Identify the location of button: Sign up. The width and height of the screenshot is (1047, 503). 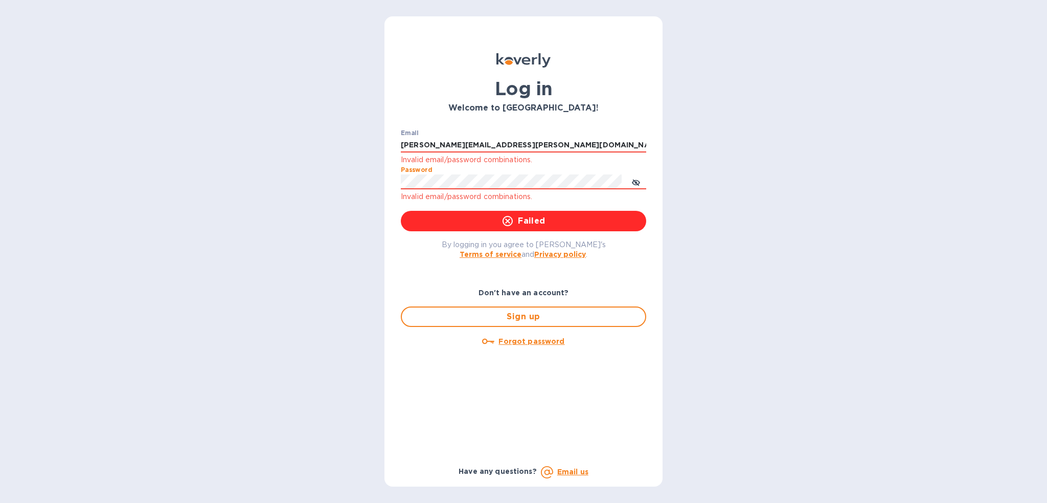
(524, 316).